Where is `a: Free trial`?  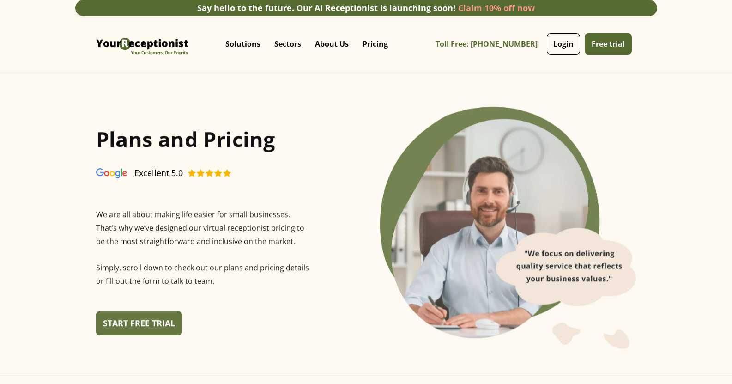 a: Free trial is located at coordinates (608, 44).